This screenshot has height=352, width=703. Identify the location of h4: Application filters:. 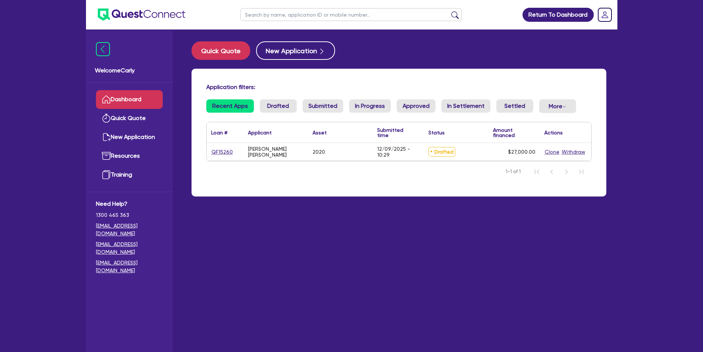
(399, 87).